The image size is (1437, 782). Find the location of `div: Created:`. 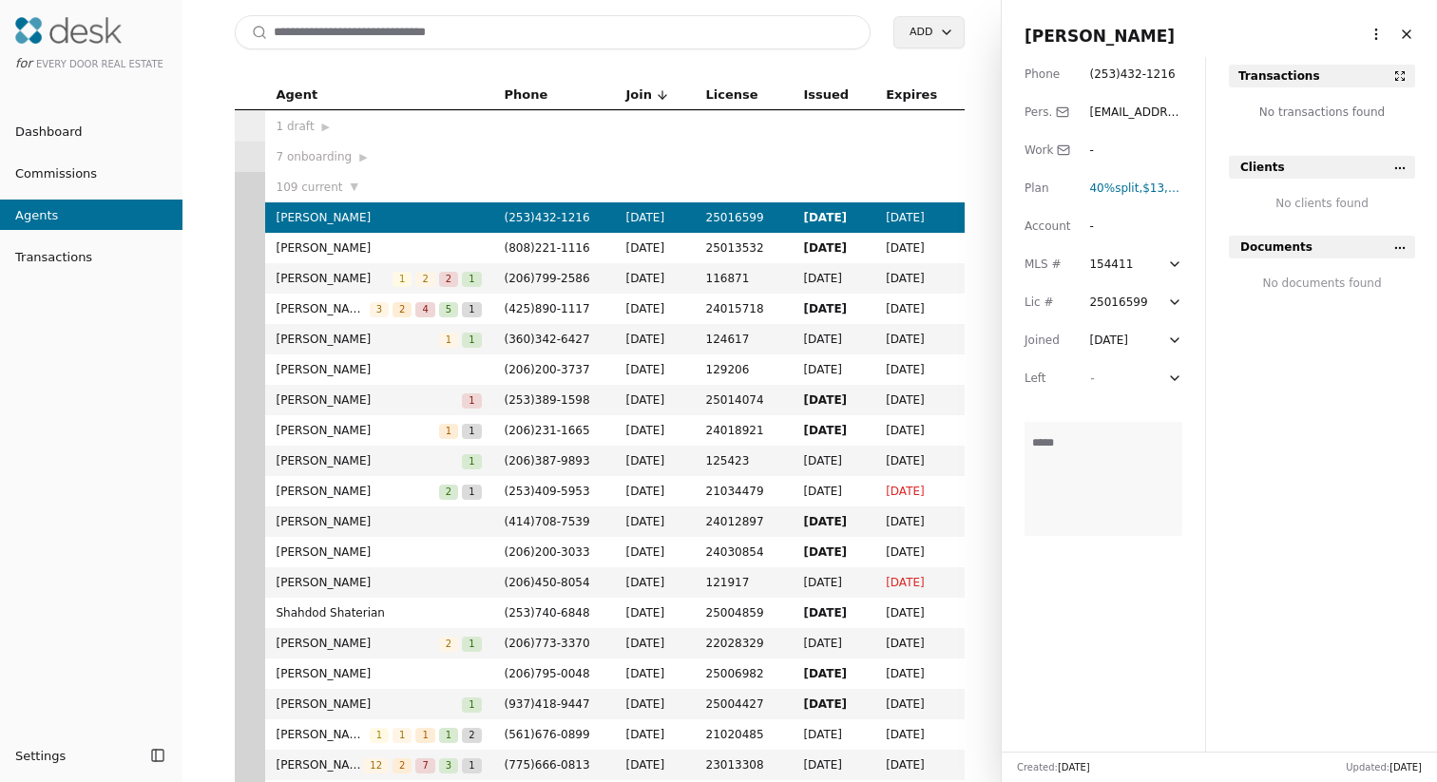

div: Created: is located at coordinates (1053, 767).